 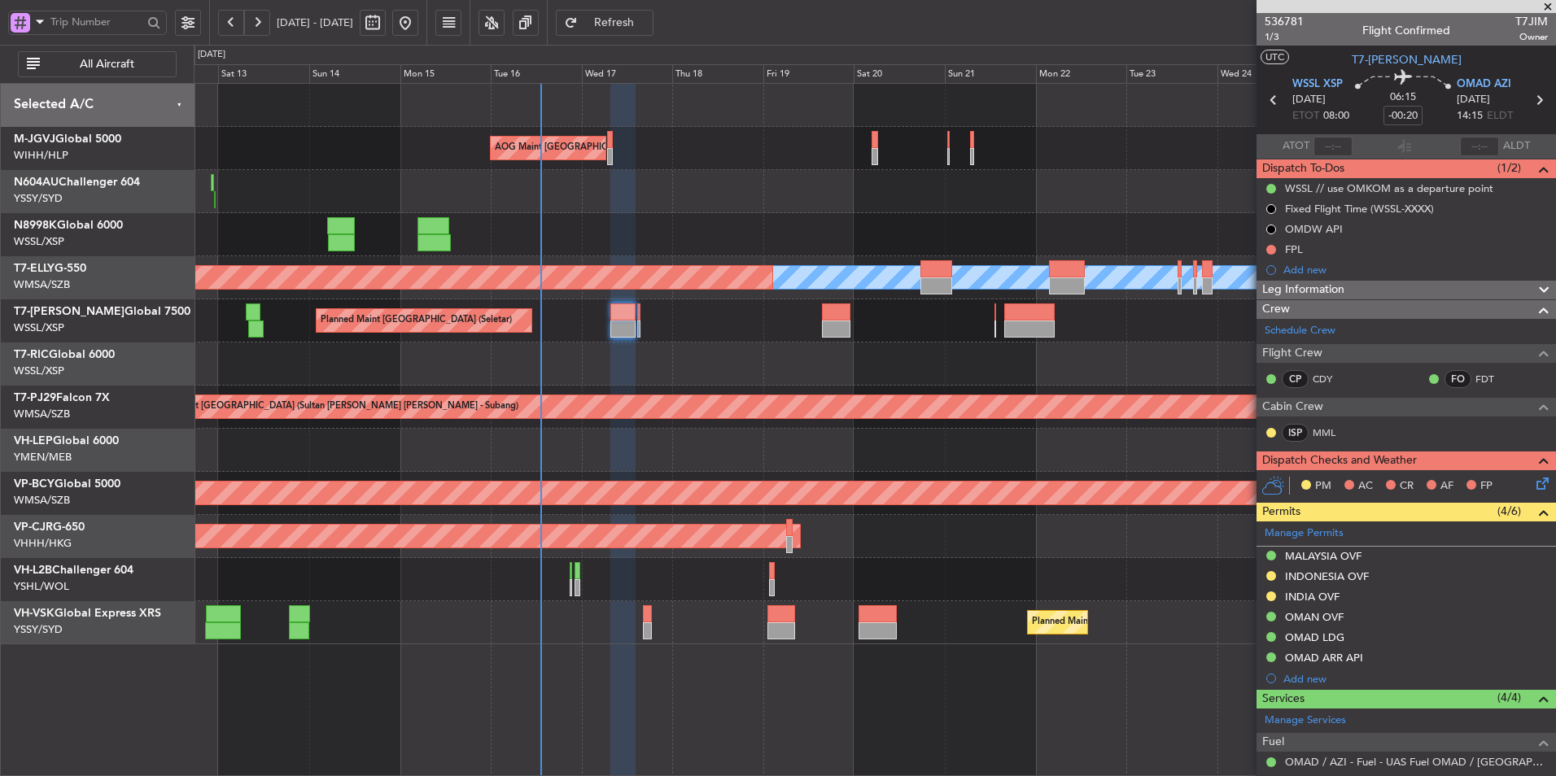 What do you see at coordinates (1303, 168) in the screenshot?
I see `span: Dispatch To-Dos` at bounding box center [1303, 168].